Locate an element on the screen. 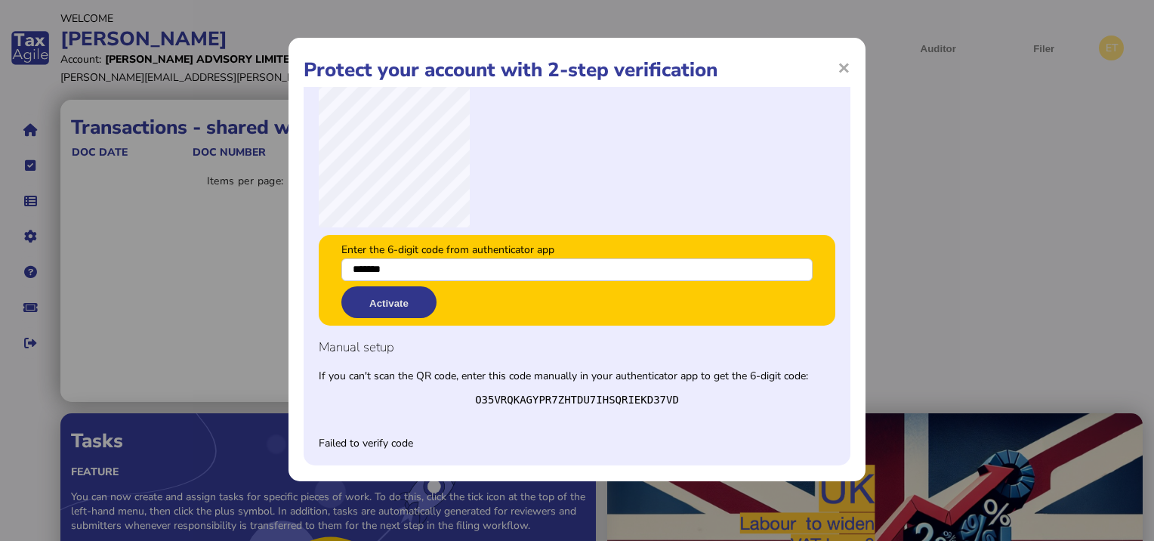  div: O35VRQKAGYPR7ZHTDU7IHSQRIEKD37VD is located at coordinates (577, 399).